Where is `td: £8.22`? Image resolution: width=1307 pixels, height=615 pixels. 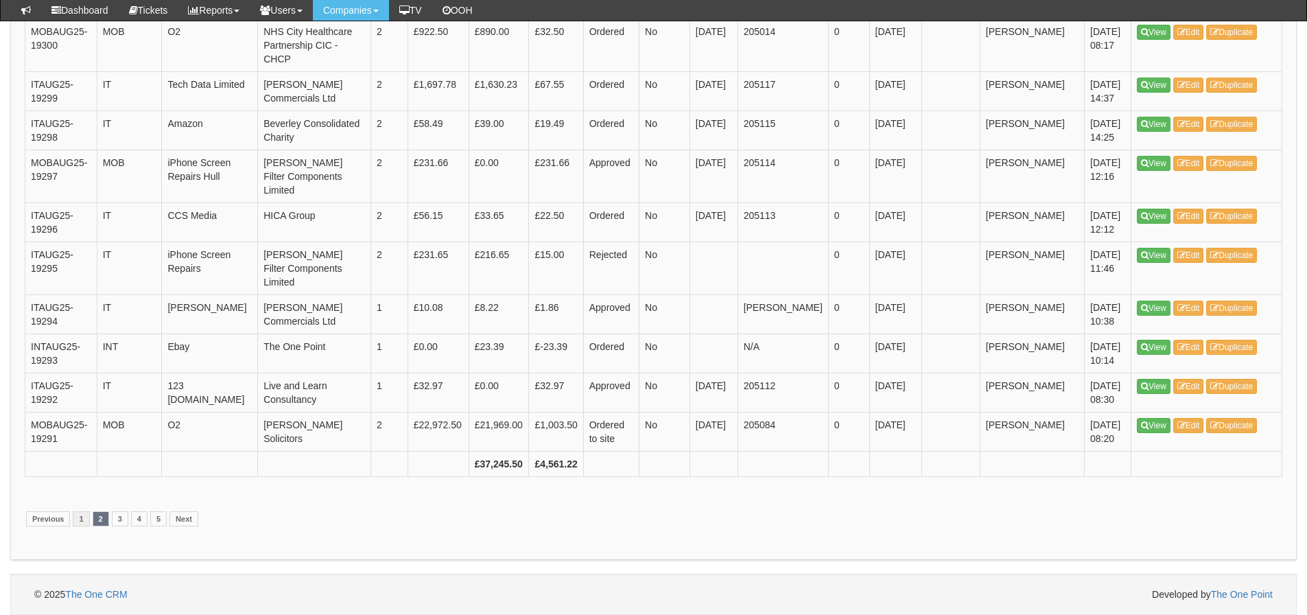 td: £8.22 is located at coordinates (499, 314).